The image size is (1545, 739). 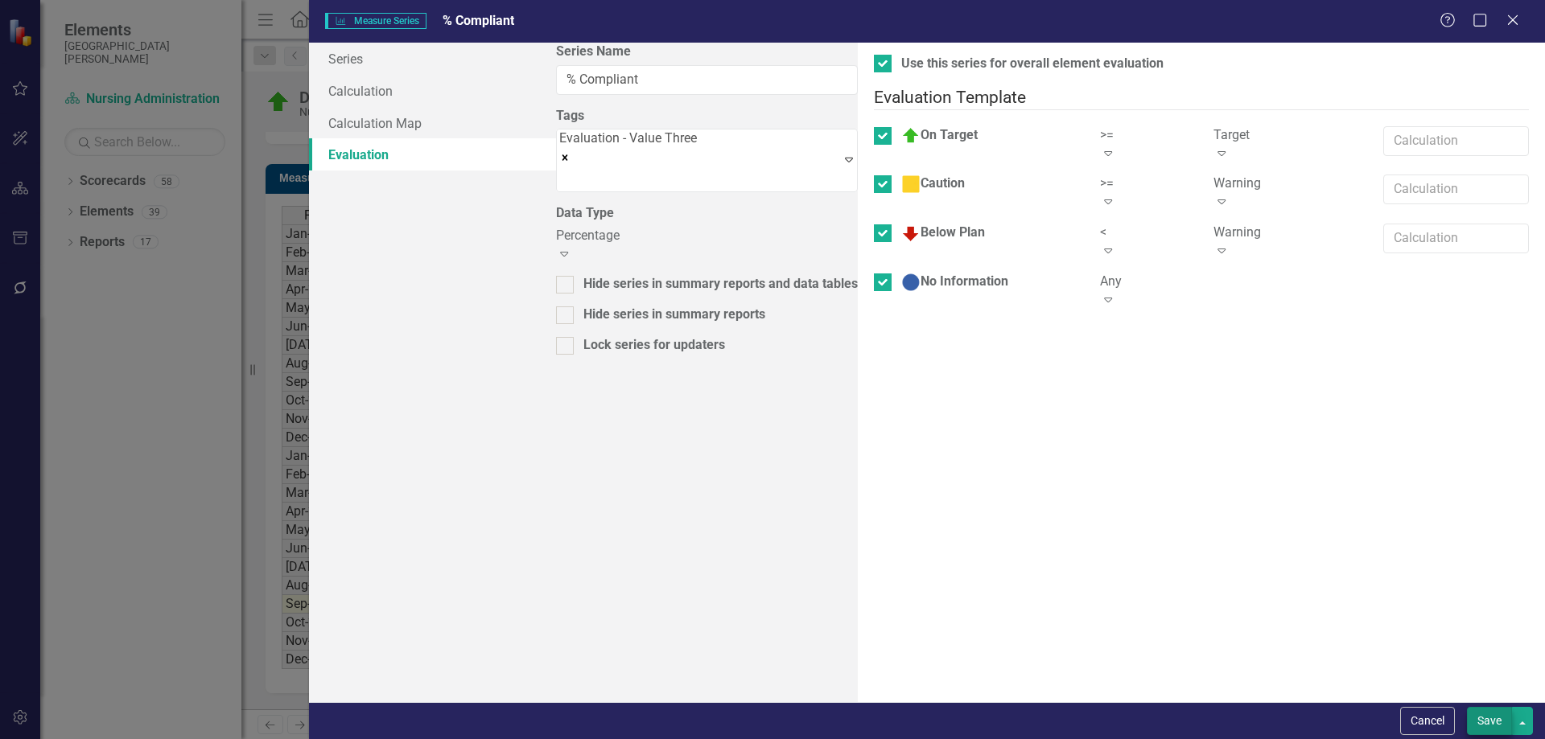 I want to click on span: Evaluation - Value Three, so click(x=628, y=138).